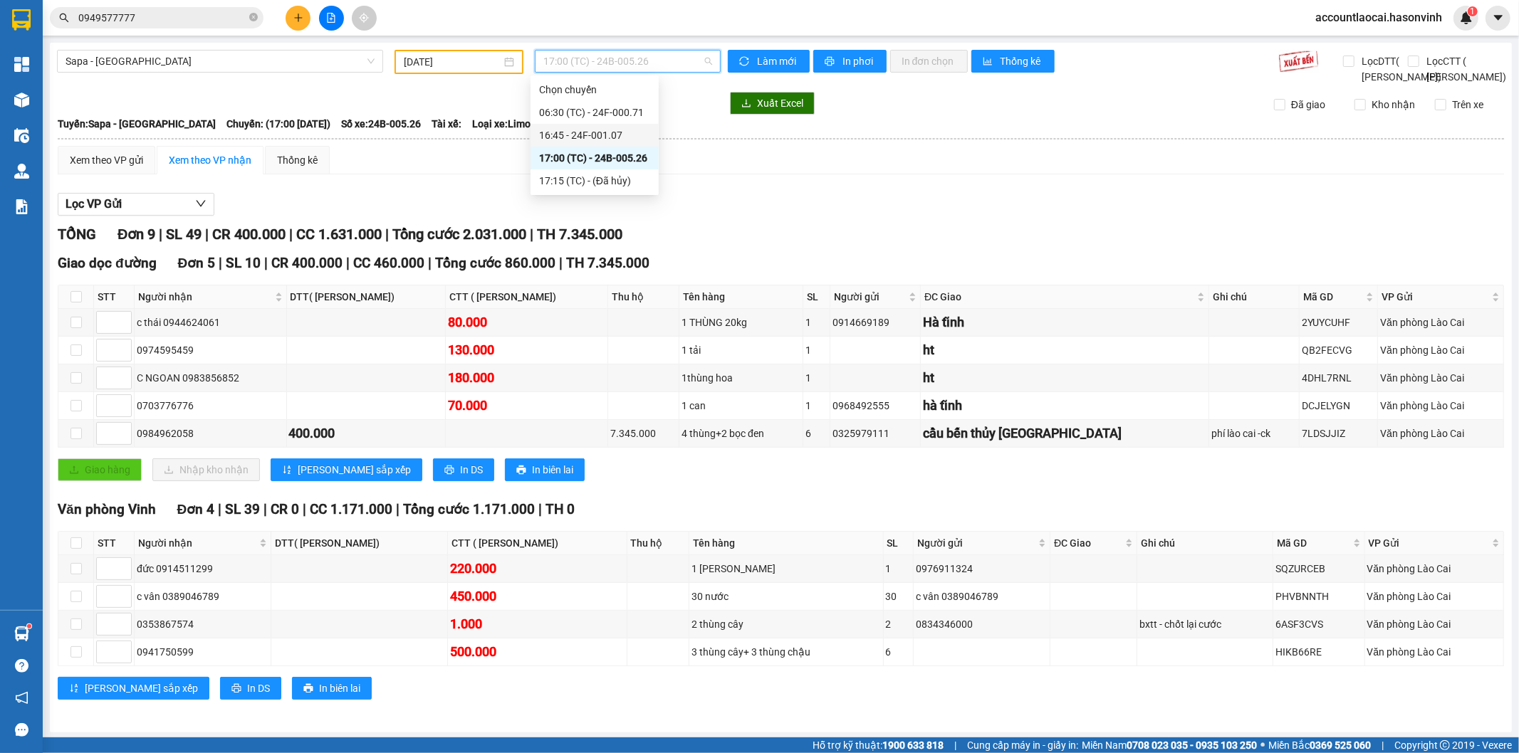 Image resolution: width=1519 pixels, height=753 pixels. What do you see at coordinates (1318, 597) in the screenshot?
I see `td: PHVBNNTH` at bounding box center [1318, 597].